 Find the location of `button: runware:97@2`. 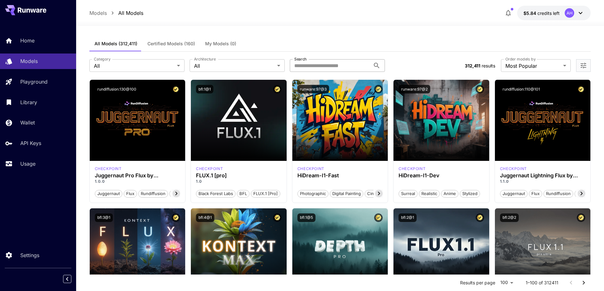

button: runware:97@2 is located at coordinates (415, 89).